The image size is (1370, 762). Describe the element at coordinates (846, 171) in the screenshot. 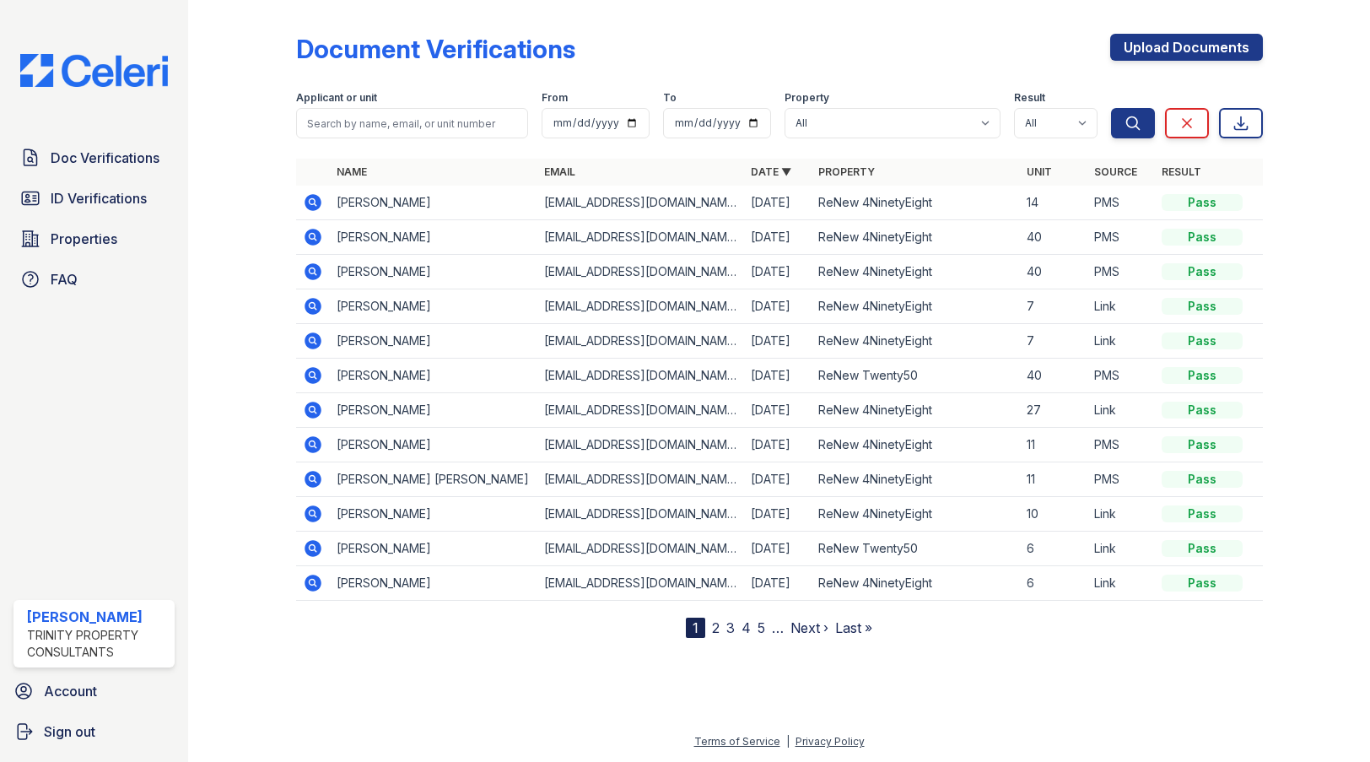

I see `a: Property` at that location.